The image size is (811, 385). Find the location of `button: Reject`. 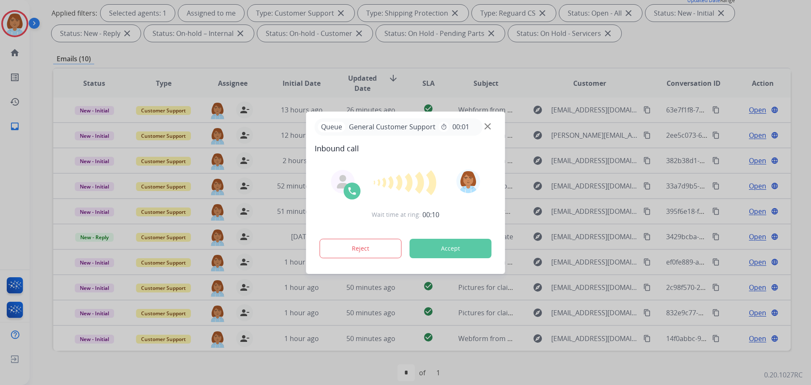

button: Reject is located at coordinates (361, 248).